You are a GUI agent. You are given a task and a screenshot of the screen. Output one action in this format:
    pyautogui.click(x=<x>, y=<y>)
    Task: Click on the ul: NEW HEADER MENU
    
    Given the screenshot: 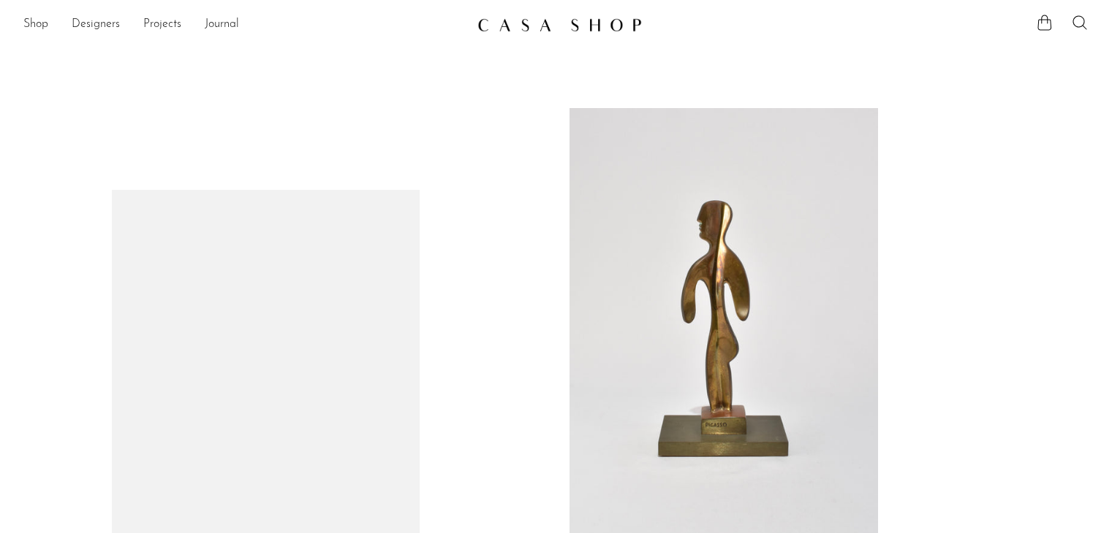 What is the action you would take?
    pyautogui.click(x=244, y=25)
    